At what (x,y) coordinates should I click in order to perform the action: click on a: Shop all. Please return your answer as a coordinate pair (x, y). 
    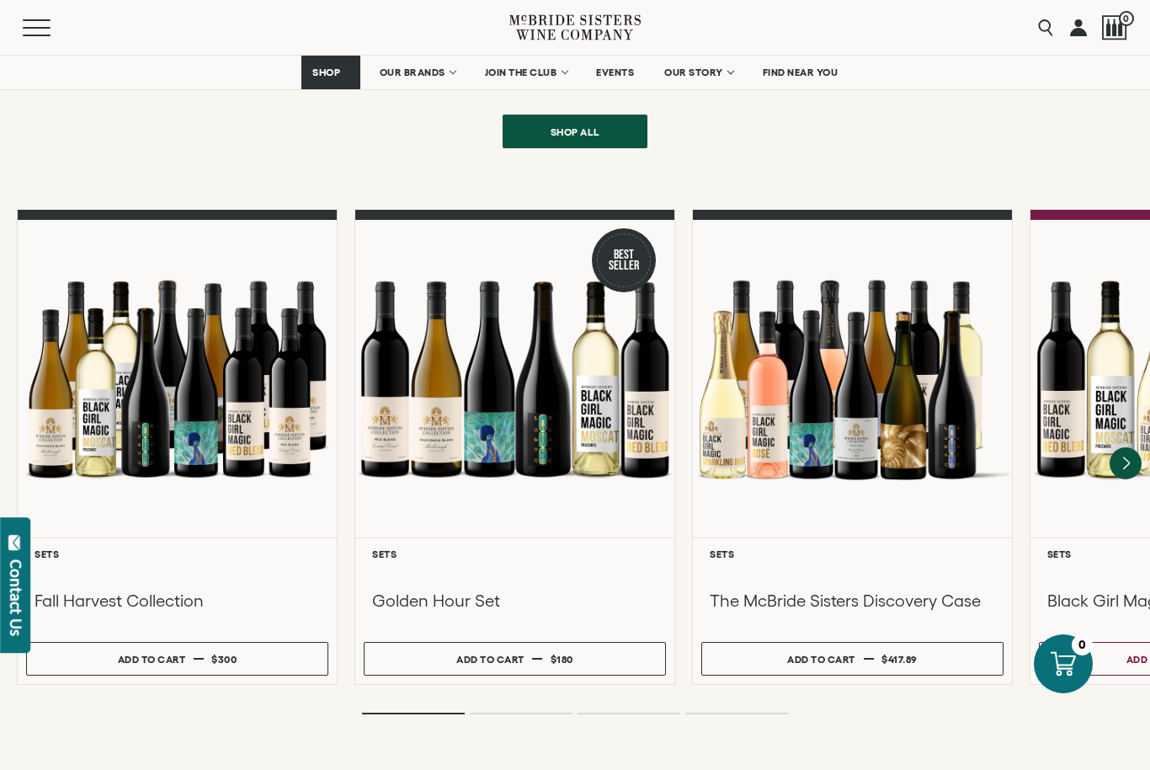
    Looking at the image, I should click on (575, 131).